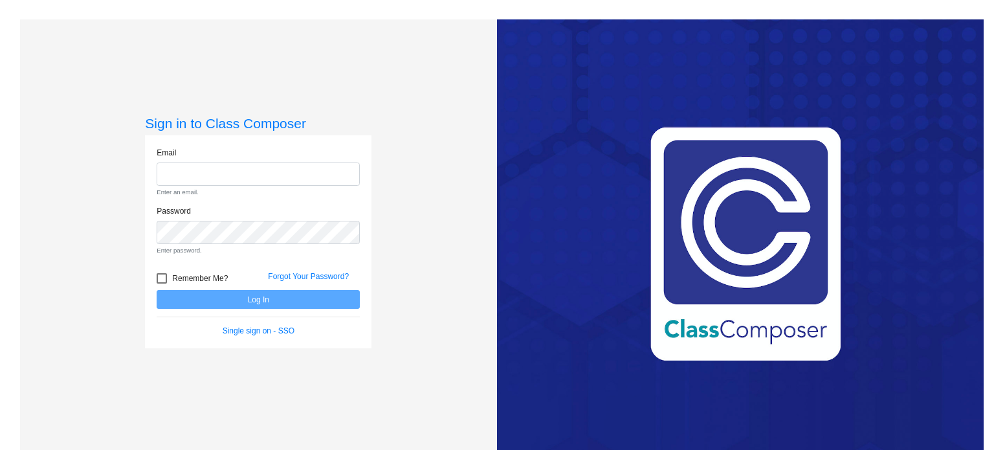 The height and width of the screenshot is (450, 994). Describe the element at coordinates (258, 123) in the screenshot. I see `h3: Sign in to Class Composer` at that location.